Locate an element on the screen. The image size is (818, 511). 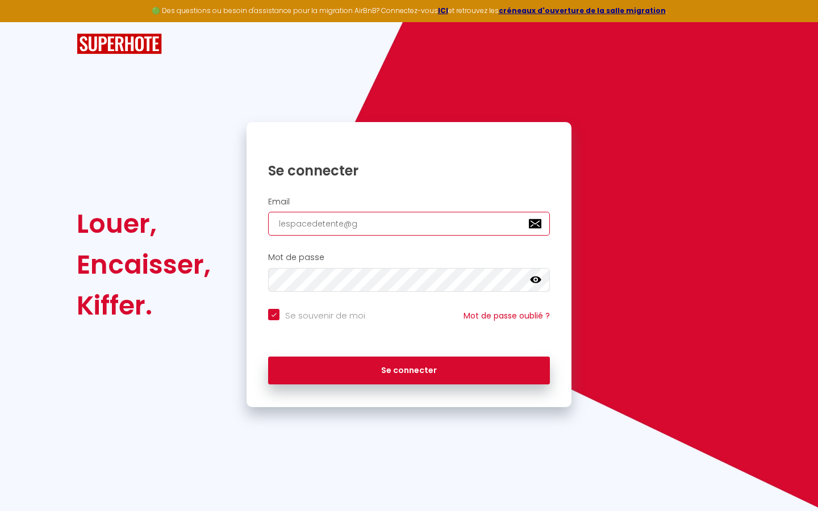
strong: ICI is located at coordinates (443, 10).